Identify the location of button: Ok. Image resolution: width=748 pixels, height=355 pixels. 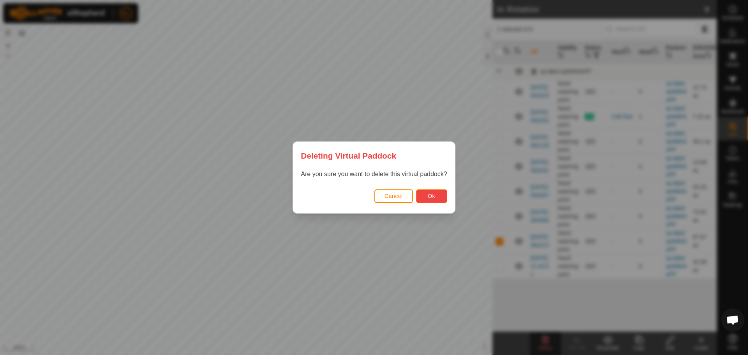
(431, 196).